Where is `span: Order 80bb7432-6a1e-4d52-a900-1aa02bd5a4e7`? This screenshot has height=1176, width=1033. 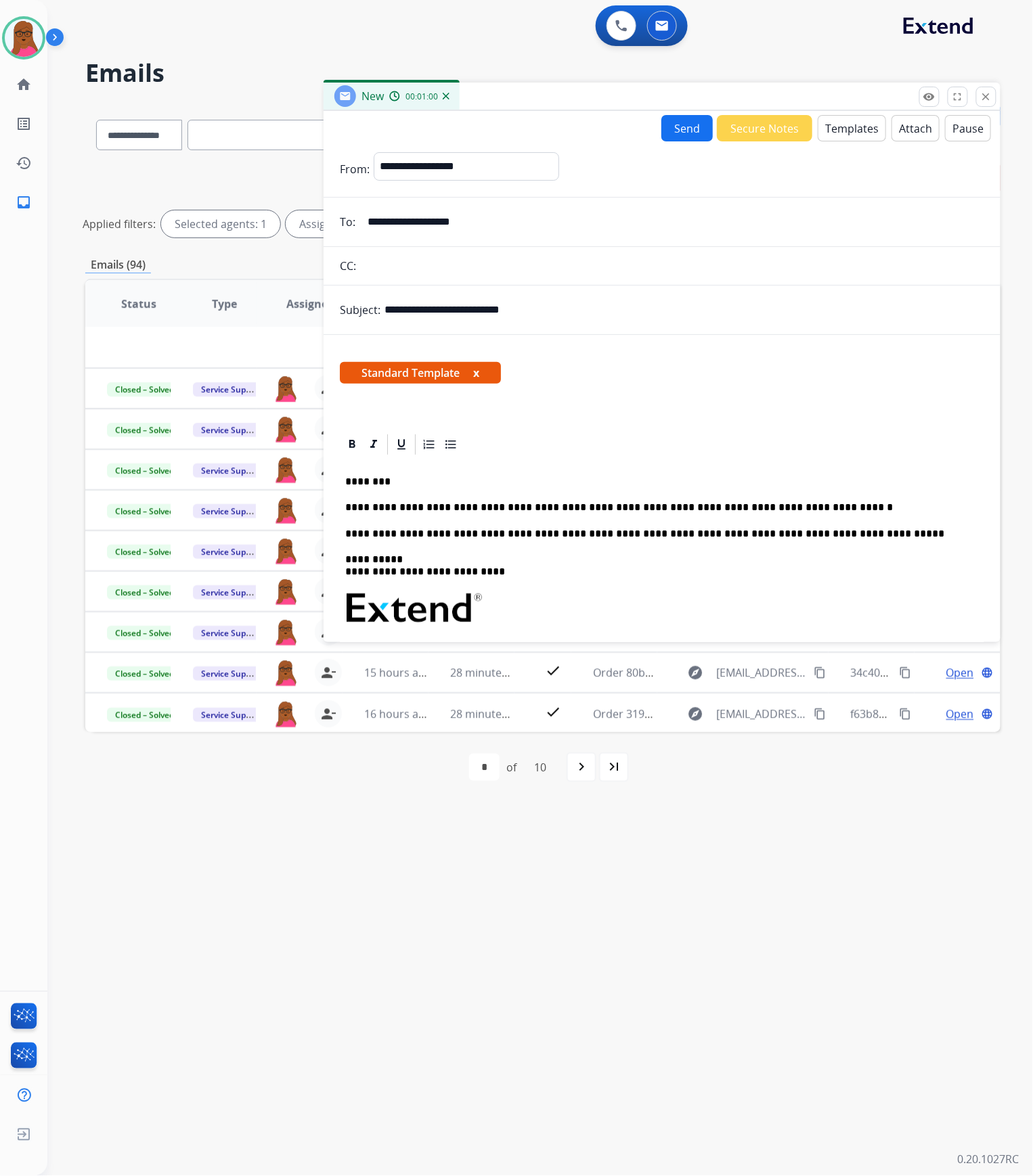
span: Order 80bb7432-6a1e-4d52-a900-1aa02bd5a4e7 is located at coordinates (716, 673).